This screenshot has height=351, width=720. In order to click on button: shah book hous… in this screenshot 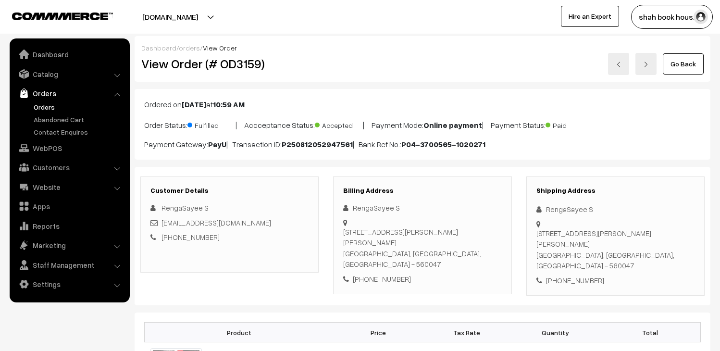, I will do `click(672, 17)`.